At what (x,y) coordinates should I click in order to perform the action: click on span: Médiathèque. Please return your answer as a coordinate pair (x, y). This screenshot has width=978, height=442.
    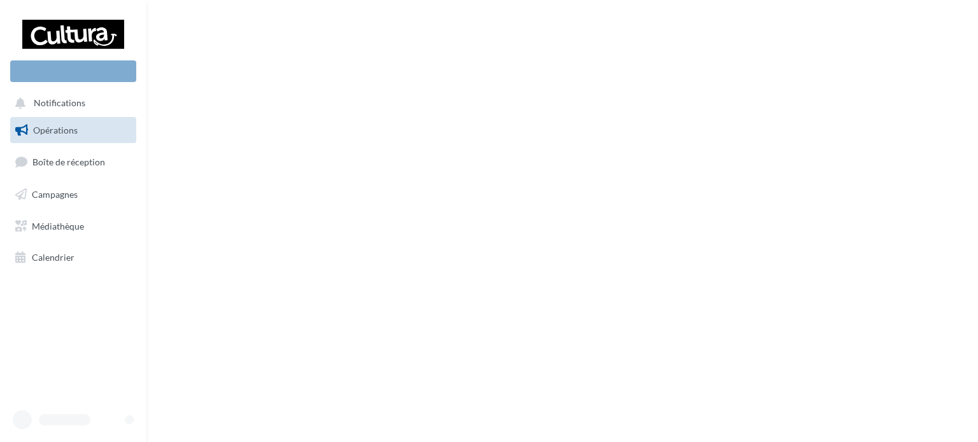
    Looking at the image, I should click on (58, 225).